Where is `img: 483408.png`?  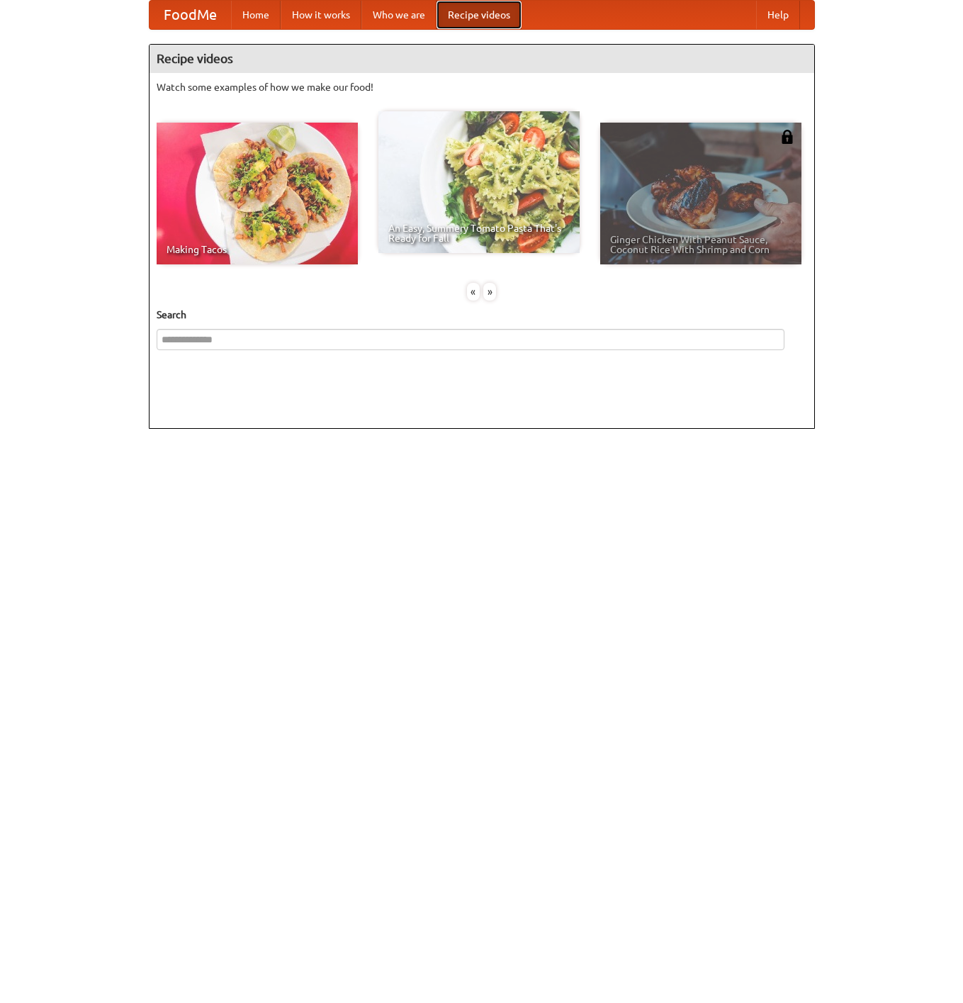
img: 483408.png is located at coordinates (787, 137).